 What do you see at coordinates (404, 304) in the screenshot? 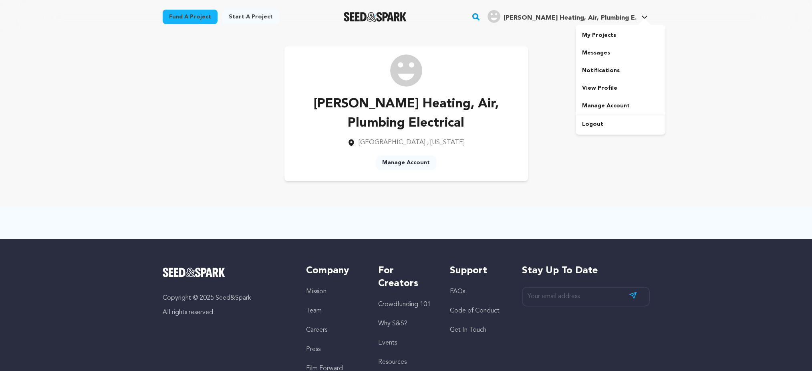
I see `a: Crowdfunding 101` at bounding box center [404, 304].